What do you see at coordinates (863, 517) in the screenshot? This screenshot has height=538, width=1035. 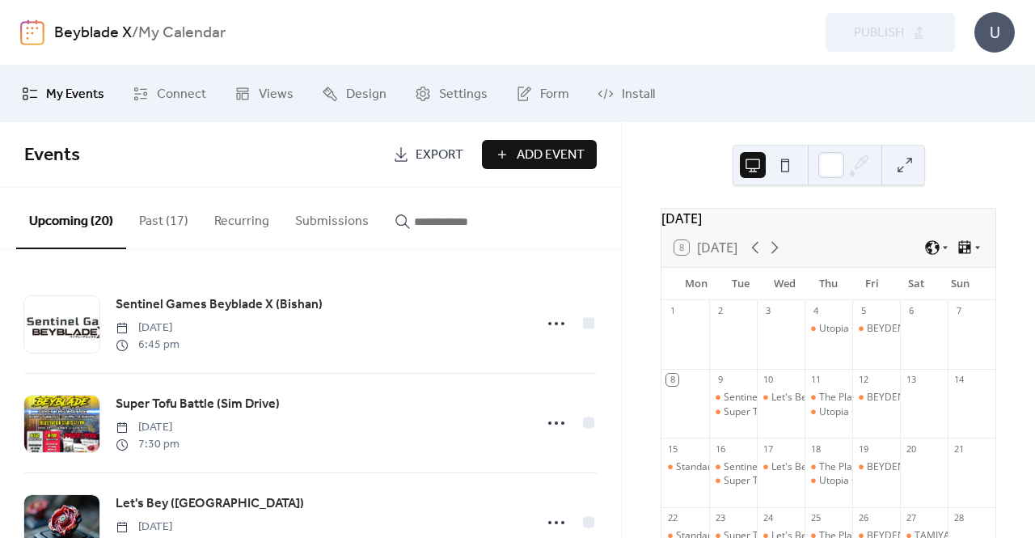 I see `div: 26` at bounding box center [863, 517].